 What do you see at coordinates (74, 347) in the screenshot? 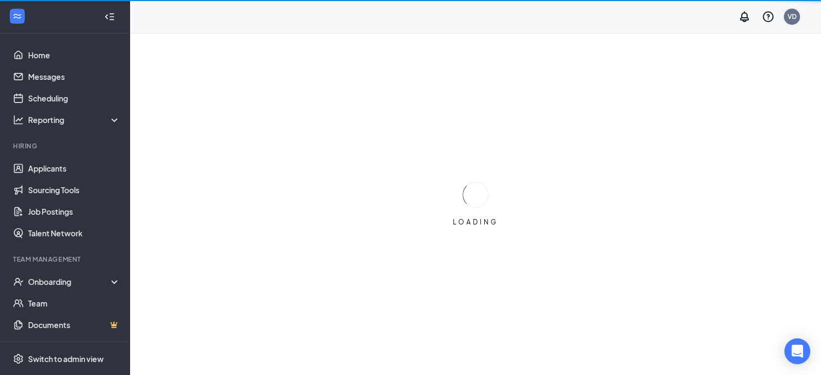
I see `a: SurveysCrown` at bounding box center [74, 347].